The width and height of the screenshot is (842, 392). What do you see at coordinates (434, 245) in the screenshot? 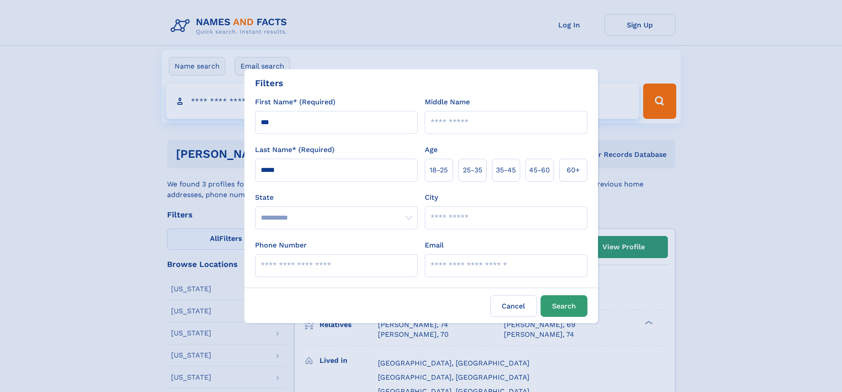
I see `label: Email` at bounding box center [434, 245].